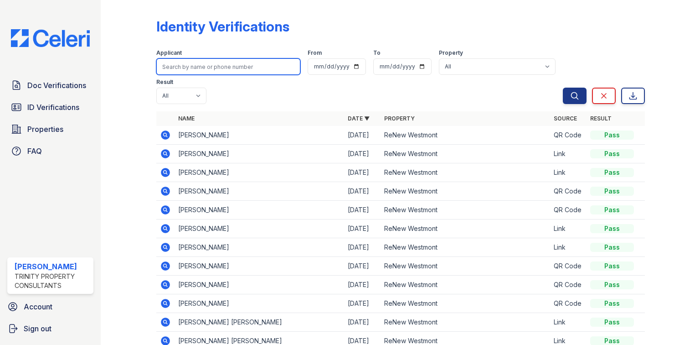 Image resolution: width=700 pixels, height=345 pixels. I want to click on img: CE_Logo_Blue-a8612792a0a2168367f1c8372b55b34899dd931a85d93a1a3d3e32e68fde9ad4.png, so click(50, 38).